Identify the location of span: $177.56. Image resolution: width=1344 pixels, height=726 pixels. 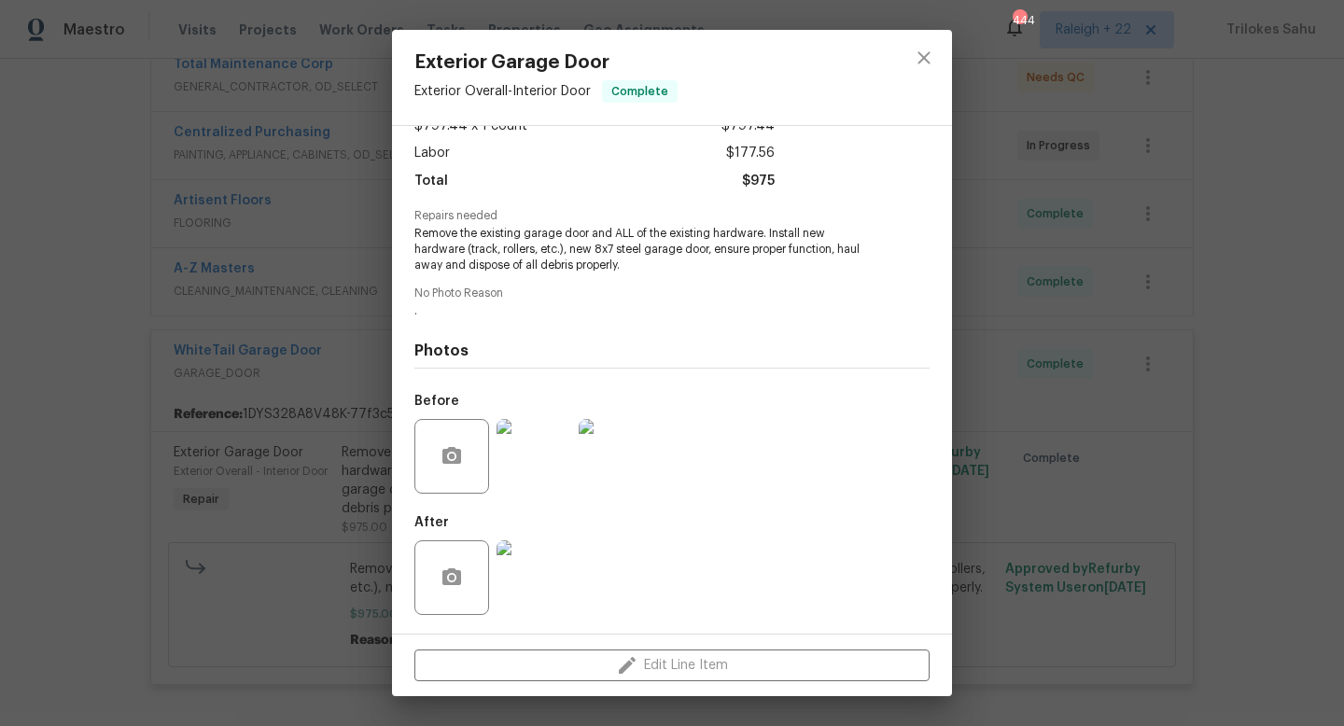
(750, 153).